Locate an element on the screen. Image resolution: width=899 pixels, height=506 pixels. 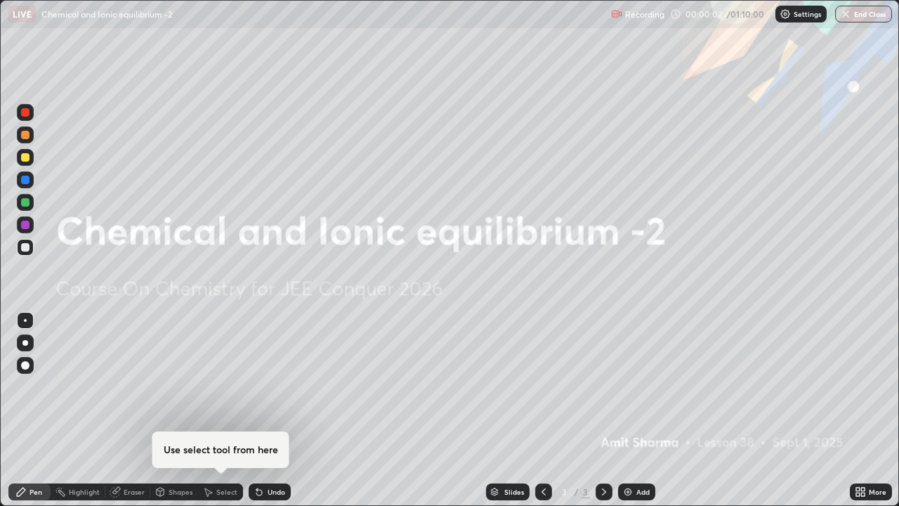
p: LIVE is located at coordinates (22, 14).